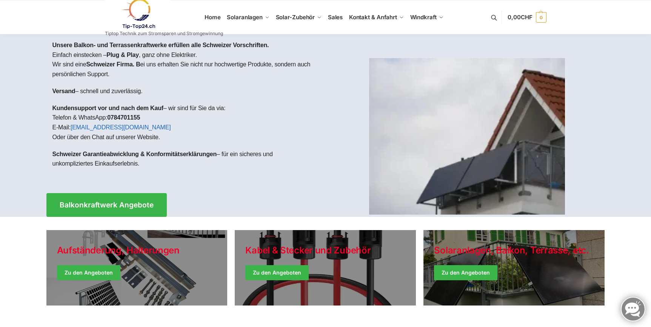 This screenshot has width=651, height=327. What do you see at coordinates (106, 205) in the screenshot?
I see `a: Balkonkraftwerk Angebote` at bounding box center [106, 205].